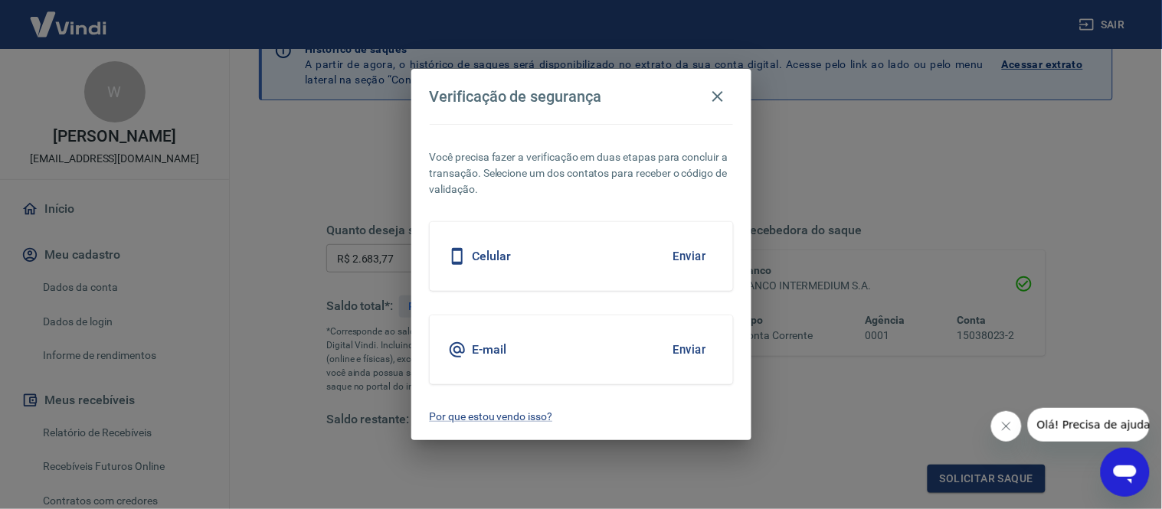  I want to click on p: Você precisa fazer a verificação em duas etapas para concluir a transação. Selecione um dos conta..., so click(581, 173).